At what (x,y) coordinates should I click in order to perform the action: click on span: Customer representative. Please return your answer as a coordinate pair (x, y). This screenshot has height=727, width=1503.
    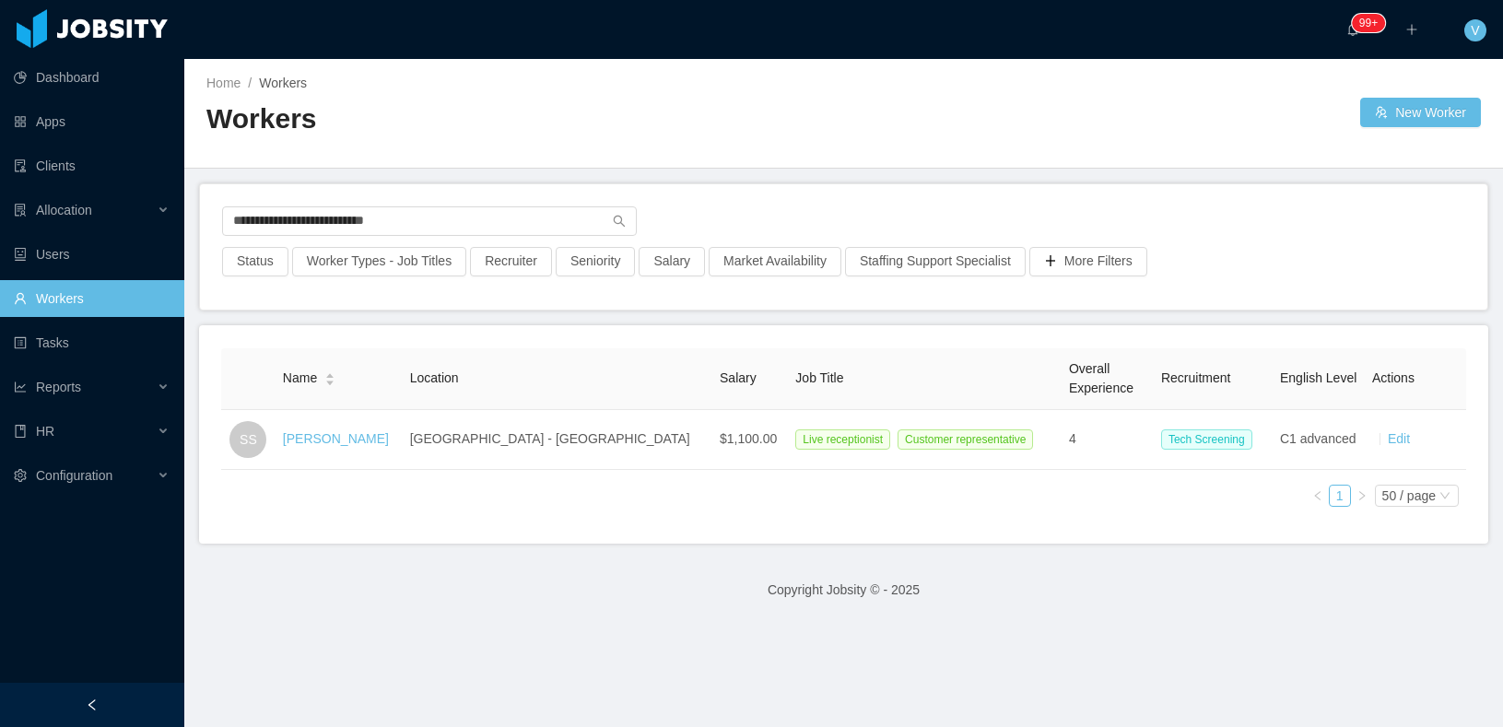
    Looking at the image, I should click on (965, 440).